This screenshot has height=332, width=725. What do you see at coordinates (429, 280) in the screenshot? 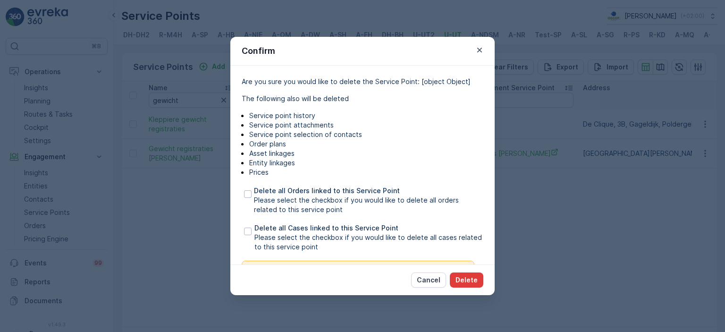
I see `p: Cancel` at bounding box center [429, 280].